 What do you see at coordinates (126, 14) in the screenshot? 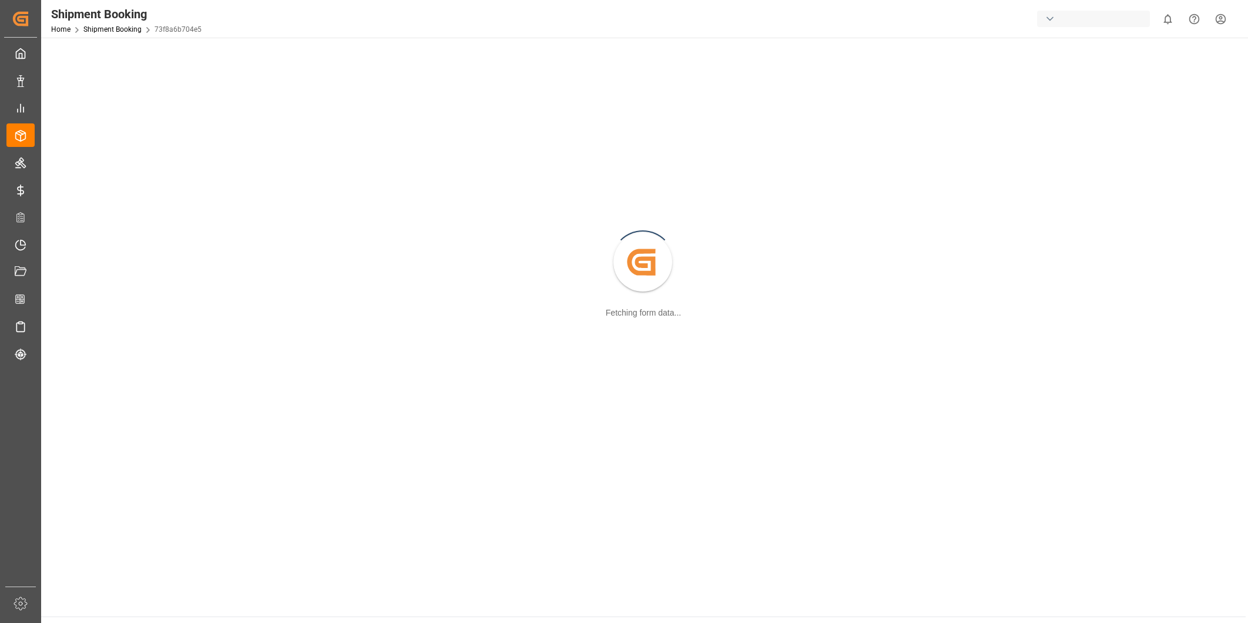
I see `div: Shipment Booking` at bounding box center [126, 14].